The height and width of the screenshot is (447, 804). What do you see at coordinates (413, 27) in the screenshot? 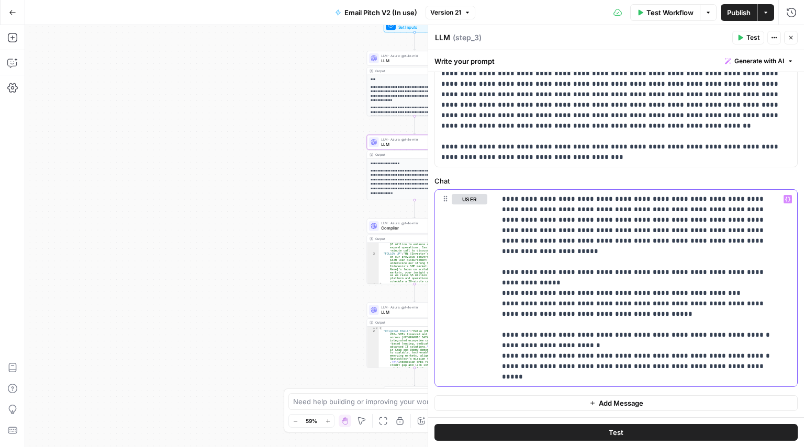
I see `span: Set Inputs` at bounding box center [413, 27].